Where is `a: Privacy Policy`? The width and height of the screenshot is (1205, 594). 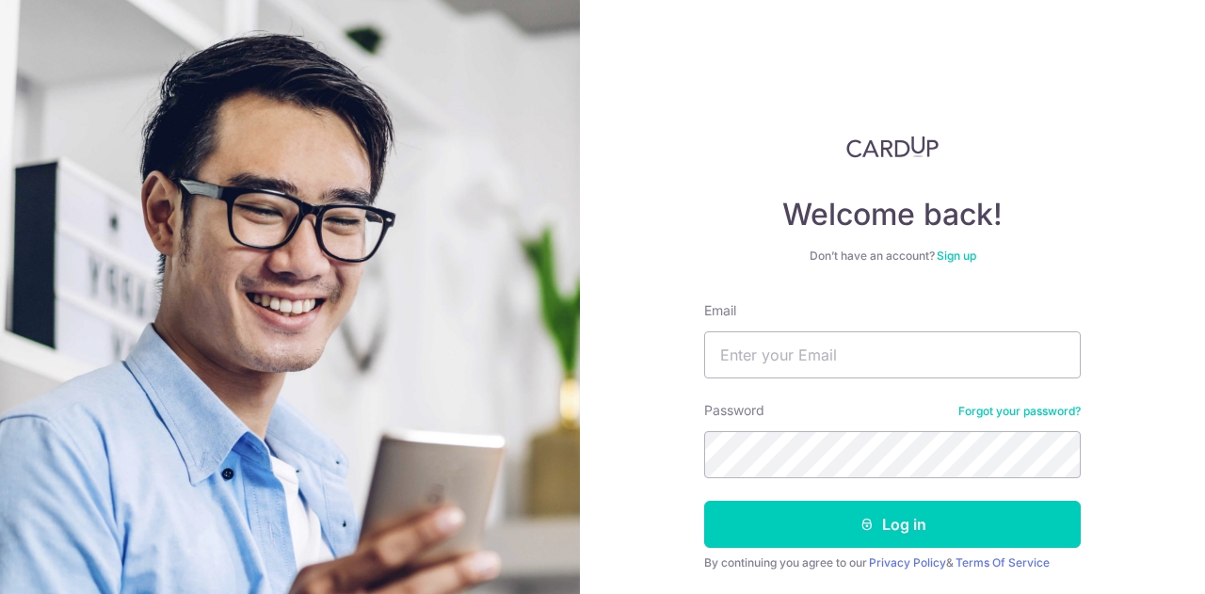
a: Privacy Policy is located at coordinates (908, 562).